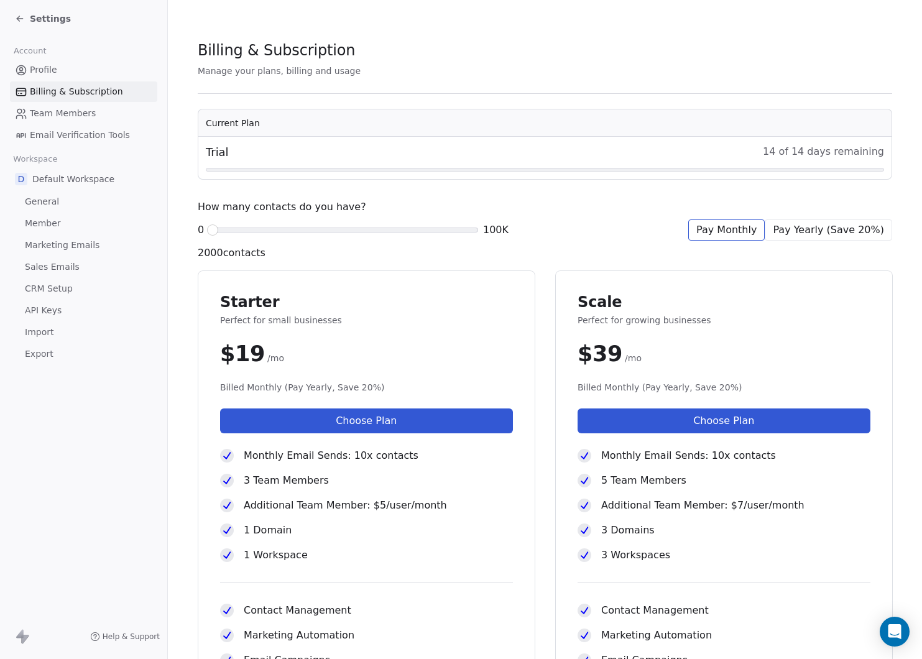 This screenshot has height=659, width=922. What do you see at coordinates (231, 253) in the screenshot?
I see `span: 2000 contacts` at bounding box center [231, 253].